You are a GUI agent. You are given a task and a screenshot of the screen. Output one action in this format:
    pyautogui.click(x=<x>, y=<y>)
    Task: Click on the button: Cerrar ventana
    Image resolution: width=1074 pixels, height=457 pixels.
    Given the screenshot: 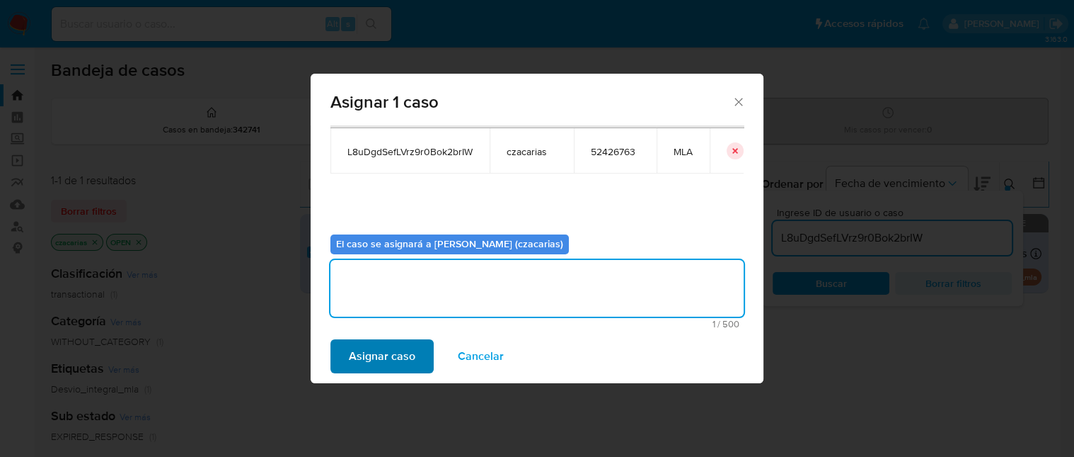 What is the action you would take?
    pyautogui.click(x=738, y=101)
    